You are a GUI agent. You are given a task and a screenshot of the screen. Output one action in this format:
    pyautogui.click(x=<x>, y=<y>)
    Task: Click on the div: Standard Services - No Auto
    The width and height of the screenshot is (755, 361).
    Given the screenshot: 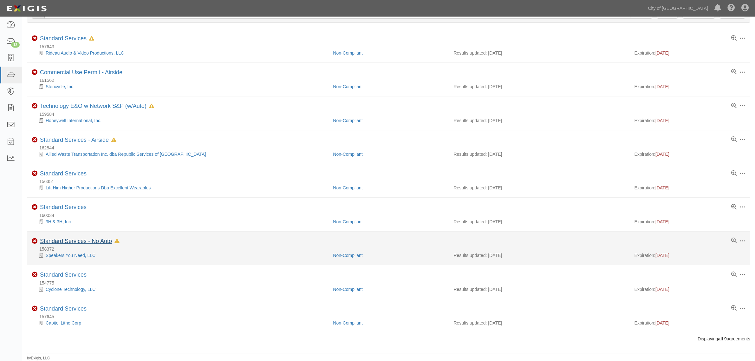 What is the action you would take?
    pyautogui.click(x=80, y=241)
    